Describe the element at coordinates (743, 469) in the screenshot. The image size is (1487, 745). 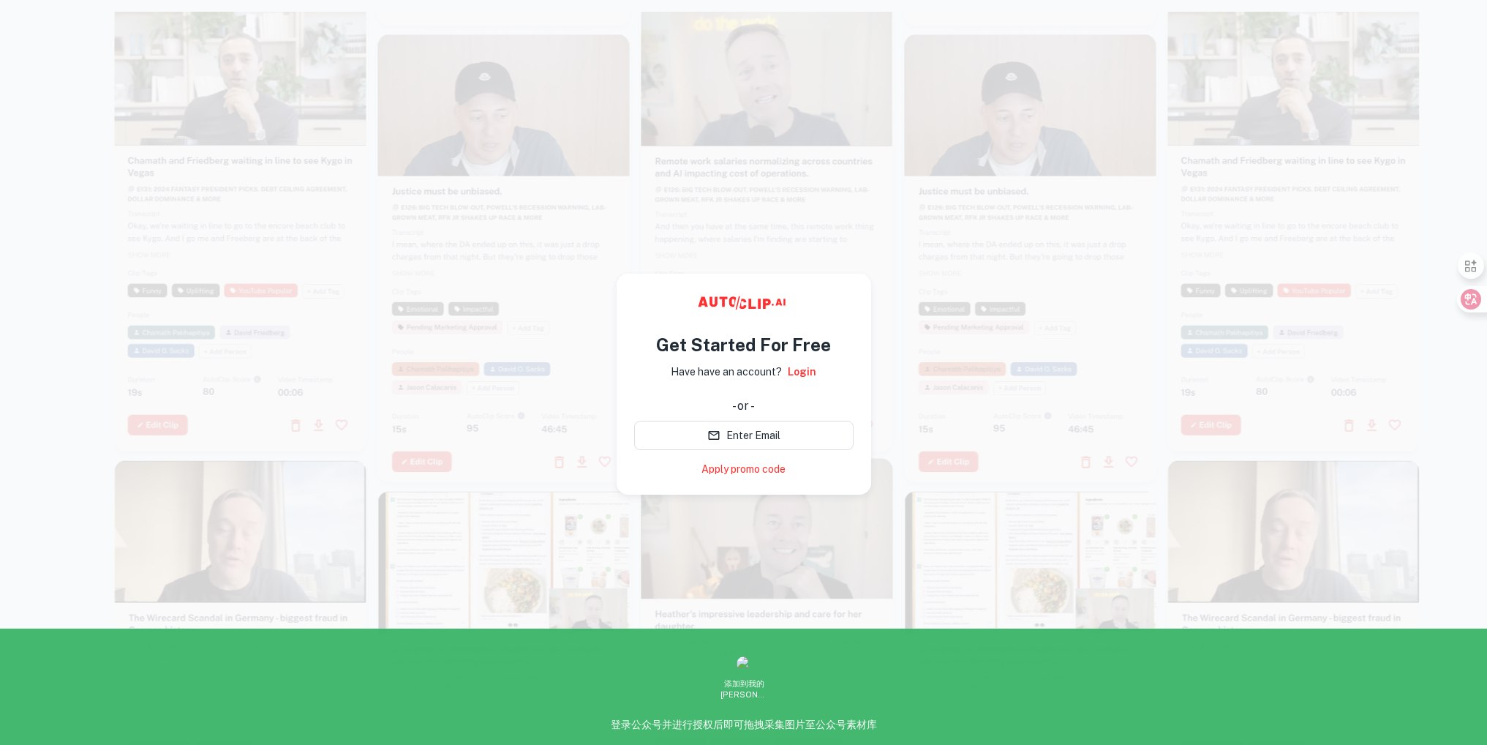
I see `a: Apply promo code` at that location.